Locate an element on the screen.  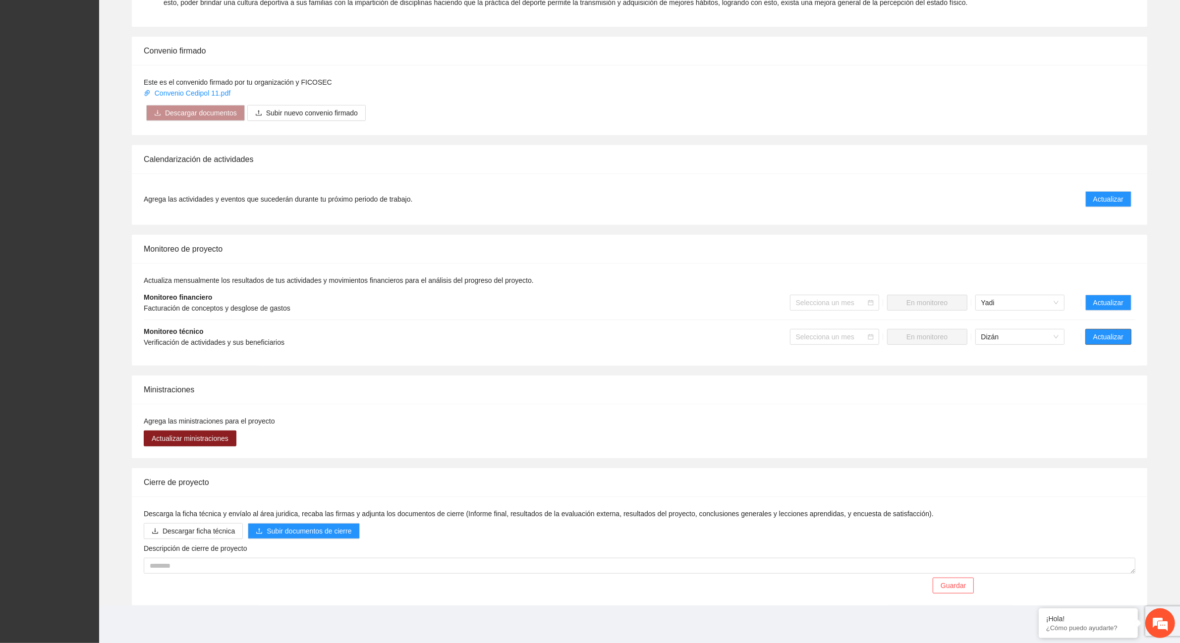
span: Estamos en línea. is located at coordinates (97, 182).